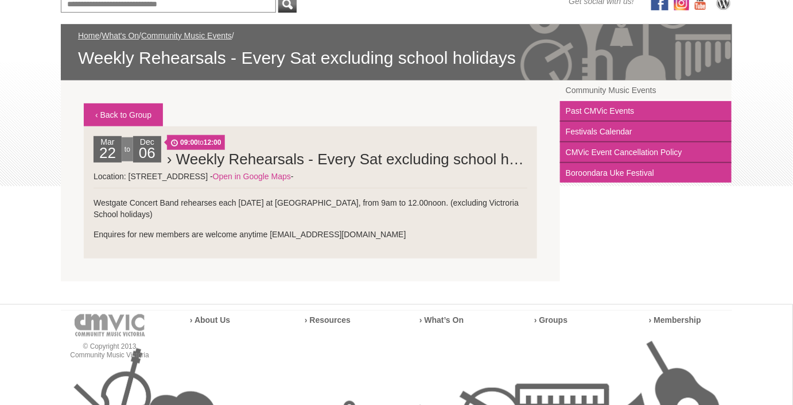  Describe the element at coordinates (210, 320) in the screenshot. I see `a: › About Us` at that location.